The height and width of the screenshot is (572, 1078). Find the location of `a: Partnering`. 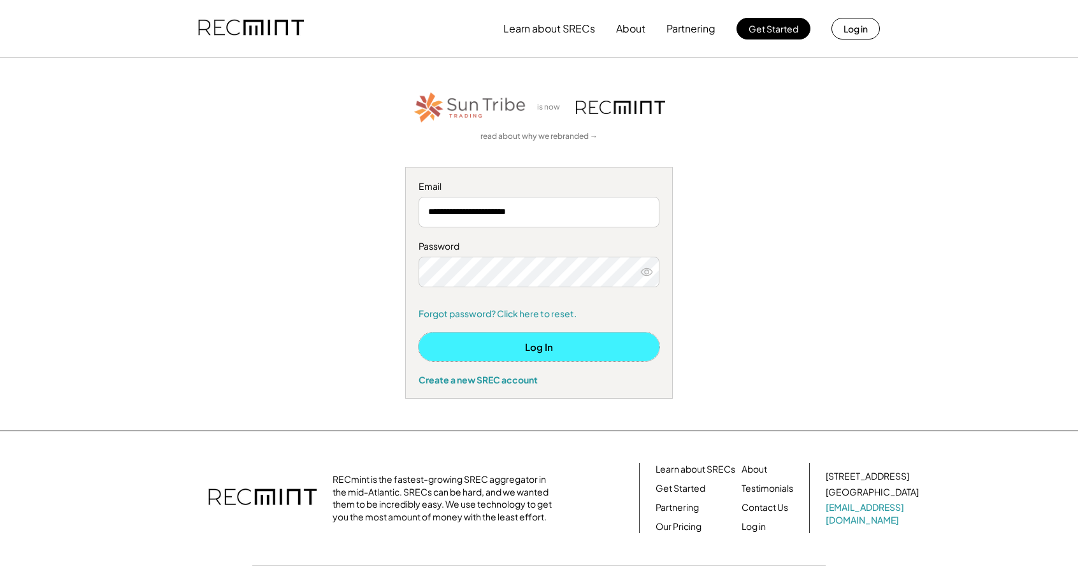

a: Partnering is located at coordinates (677, 508).